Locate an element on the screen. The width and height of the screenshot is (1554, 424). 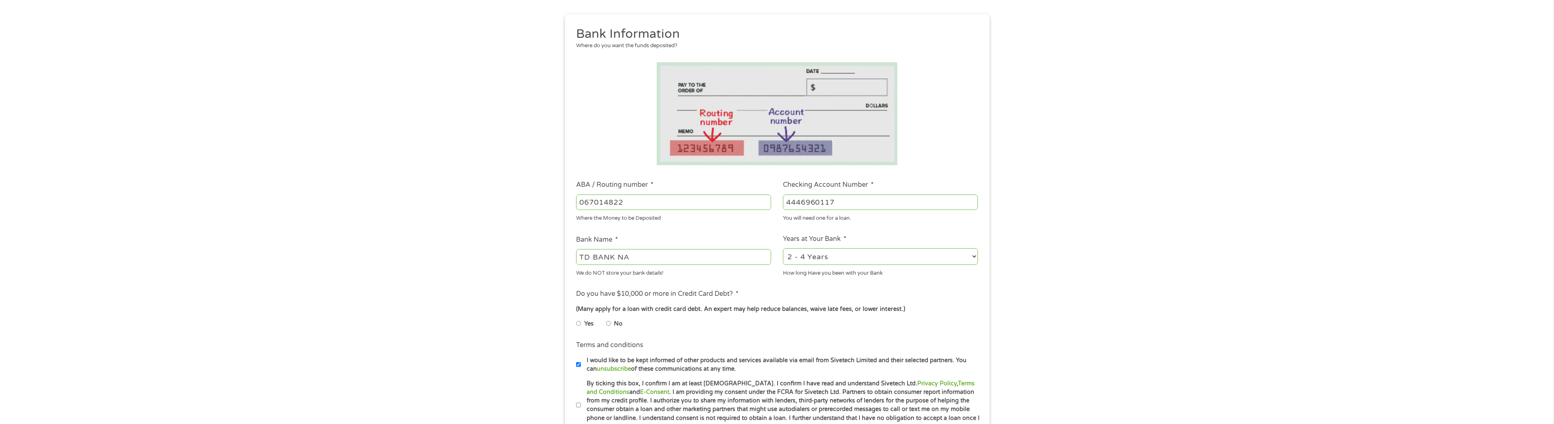
label: No is located at coordinates (618, 324).